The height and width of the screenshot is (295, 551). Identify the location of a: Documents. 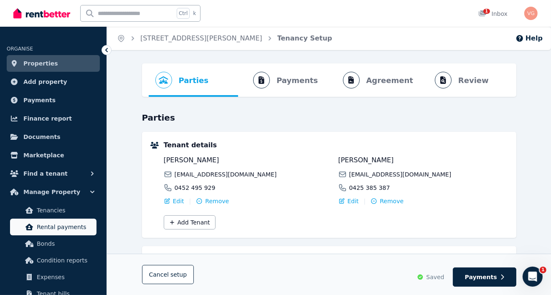
(53, 137).